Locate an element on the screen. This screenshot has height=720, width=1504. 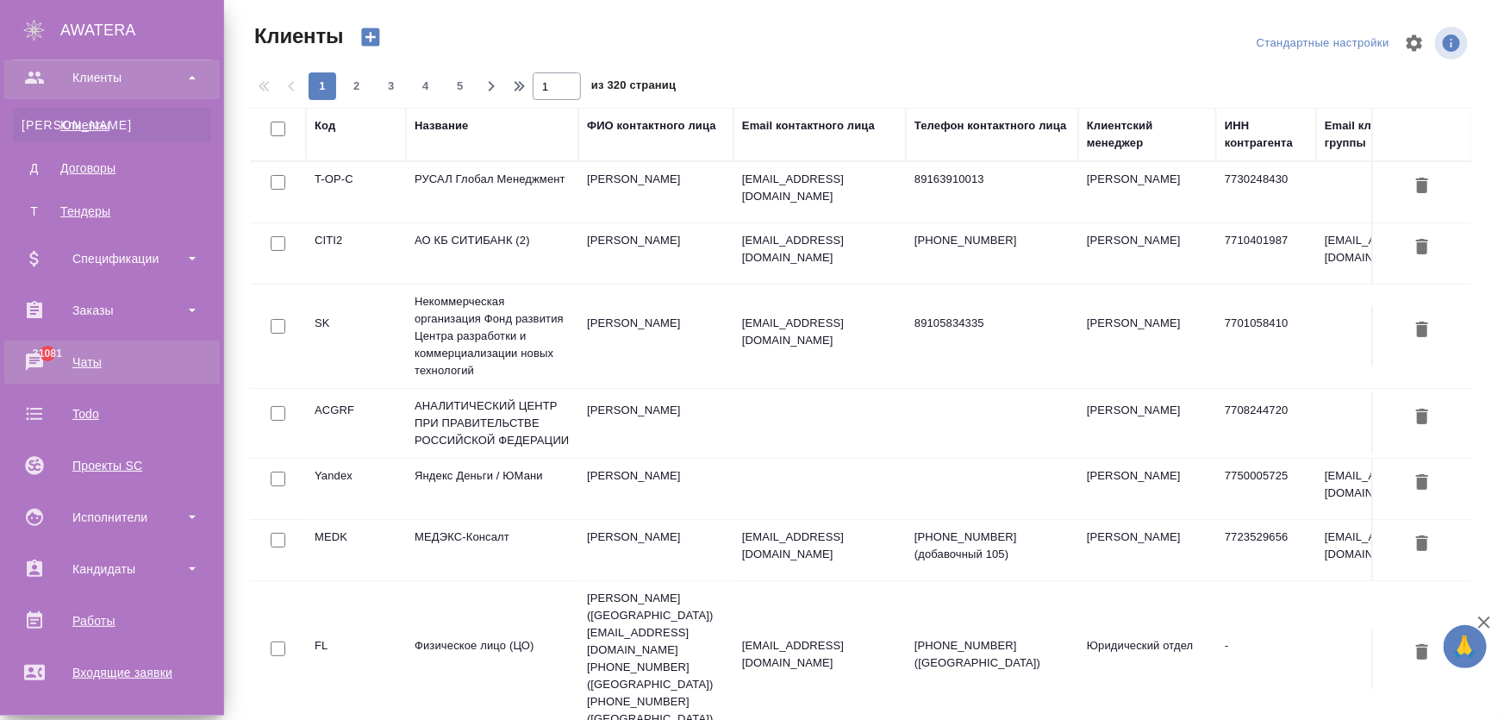
button: Создать is located at coordinates (371, 37).